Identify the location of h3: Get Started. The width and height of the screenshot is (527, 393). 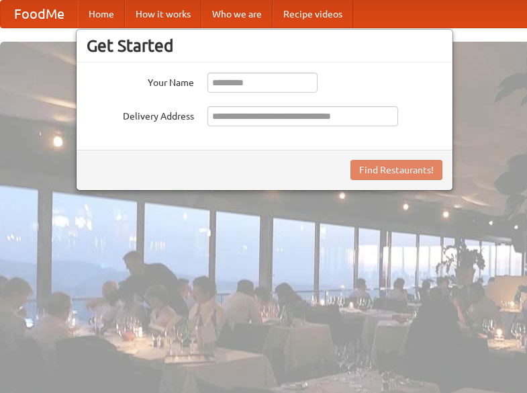
(265, 46).